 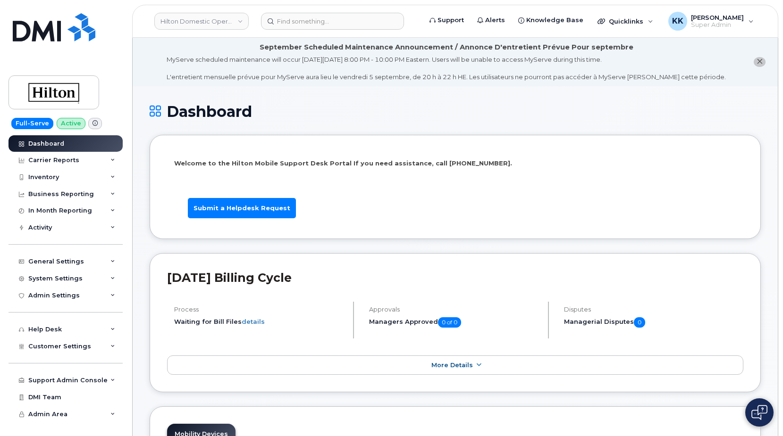 What do you see at coordinates (241, 208) in the screenshot?
I see `a: Submit a Helpdesk Request` at bounding box center [241, 208].